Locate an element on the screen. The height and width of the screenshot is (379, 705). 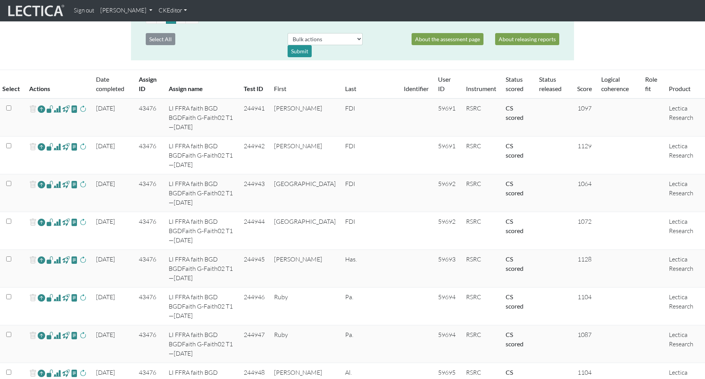
a: Instrument is located at coordinates (481, 88).